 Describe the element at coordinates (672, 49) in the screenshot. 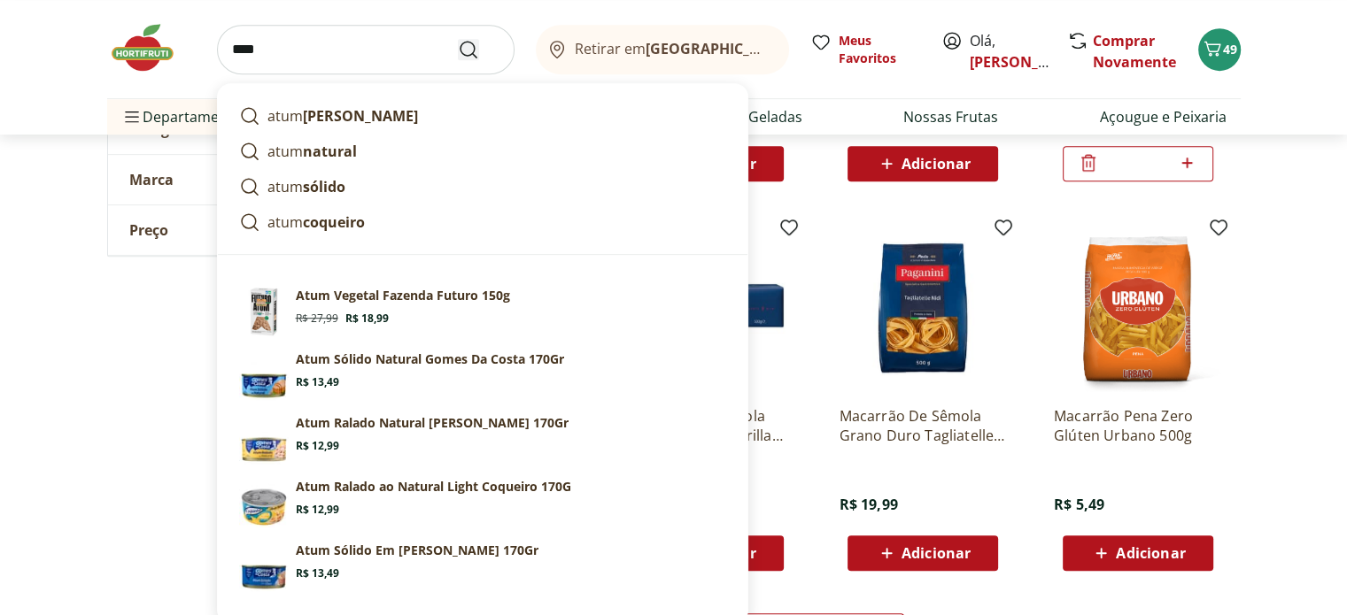

I see `span: Retirar em` at that location.